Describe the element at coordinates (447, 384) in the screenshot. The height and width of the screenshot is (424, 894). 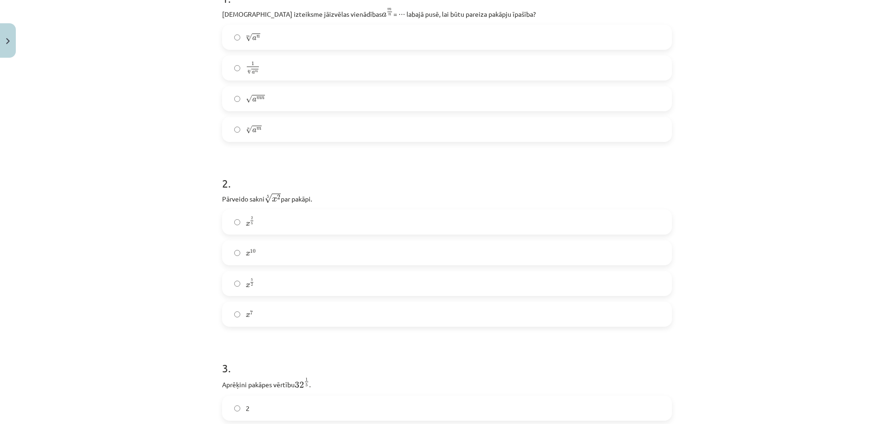
I see `p: Aprēķini pakāpes vērtību .` at that location.